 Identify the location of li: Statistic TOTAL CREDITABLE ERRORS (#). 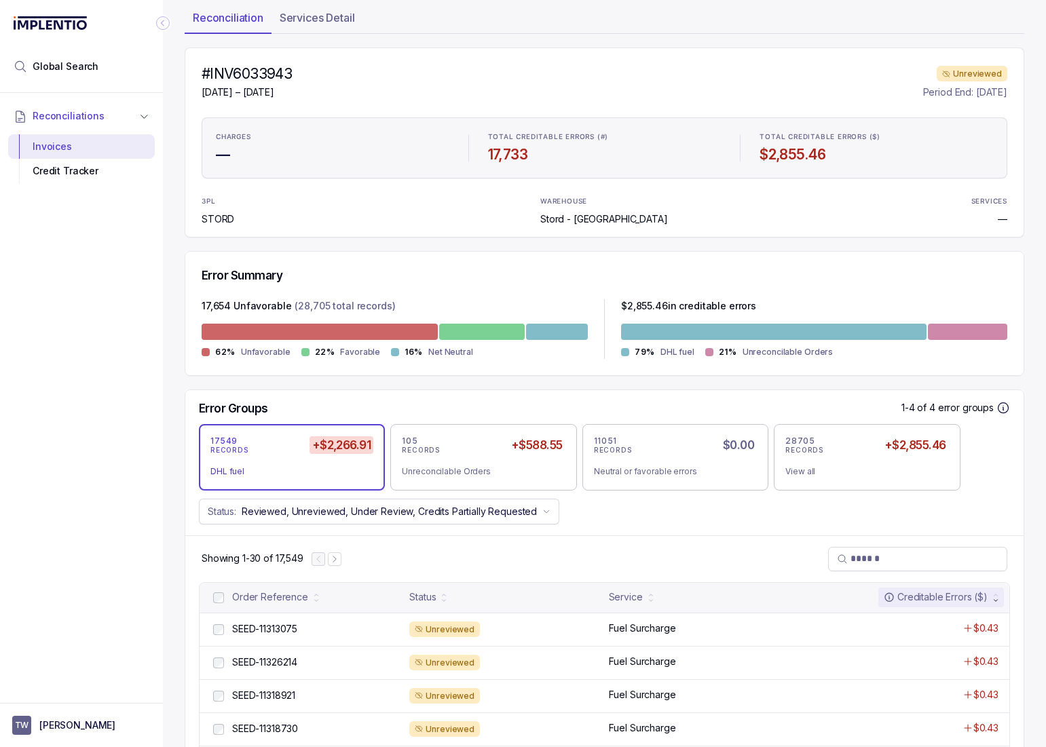
(605, 148).